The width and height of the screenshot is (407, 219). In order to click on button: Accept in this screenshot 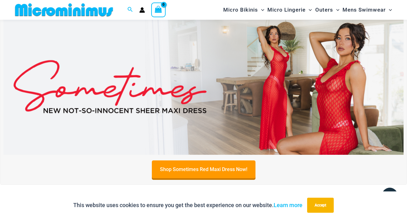, I will do `click(320, 205)`.